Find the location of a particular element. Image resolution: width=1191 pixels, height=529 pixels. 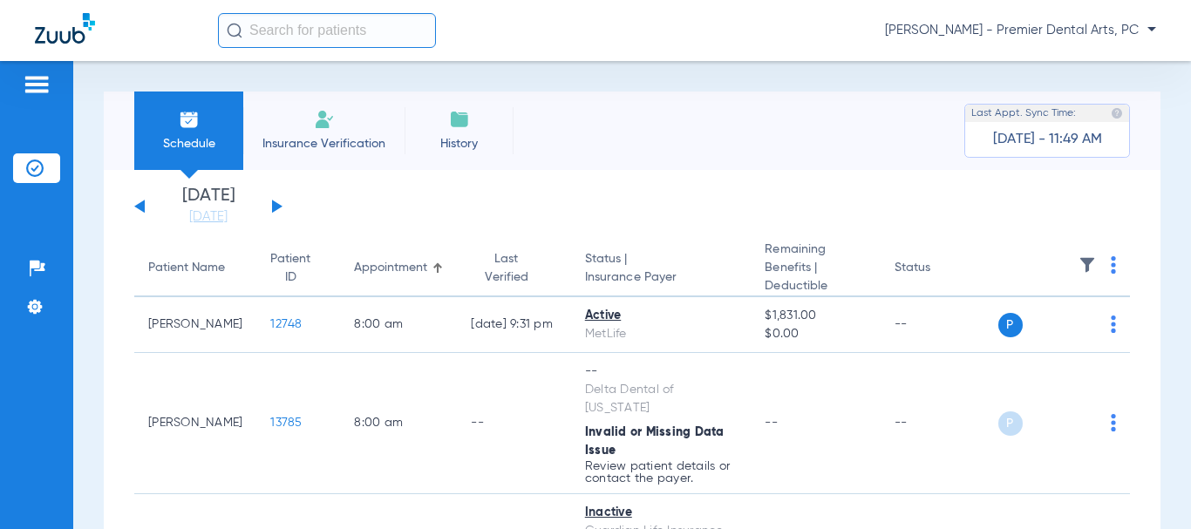

span: History is located at coordinates (459, 144).